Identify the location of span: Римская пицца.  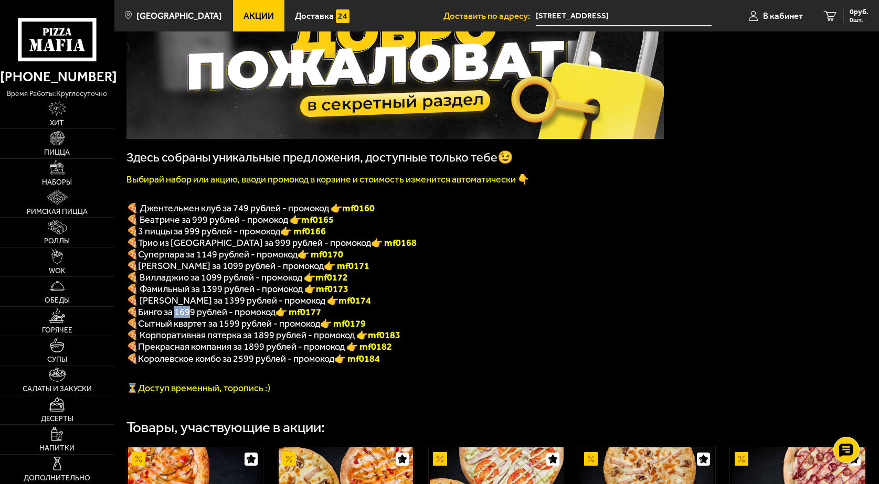
(57, 212).